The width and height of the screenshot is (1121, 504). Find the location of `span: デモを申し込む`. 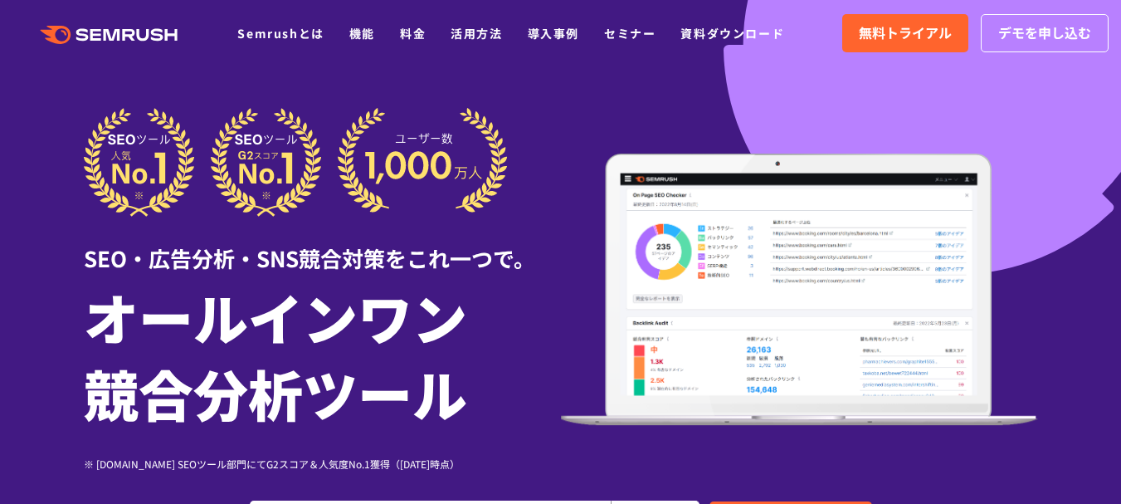

span: デモを申し込む is located at coordinates (1045, 33).